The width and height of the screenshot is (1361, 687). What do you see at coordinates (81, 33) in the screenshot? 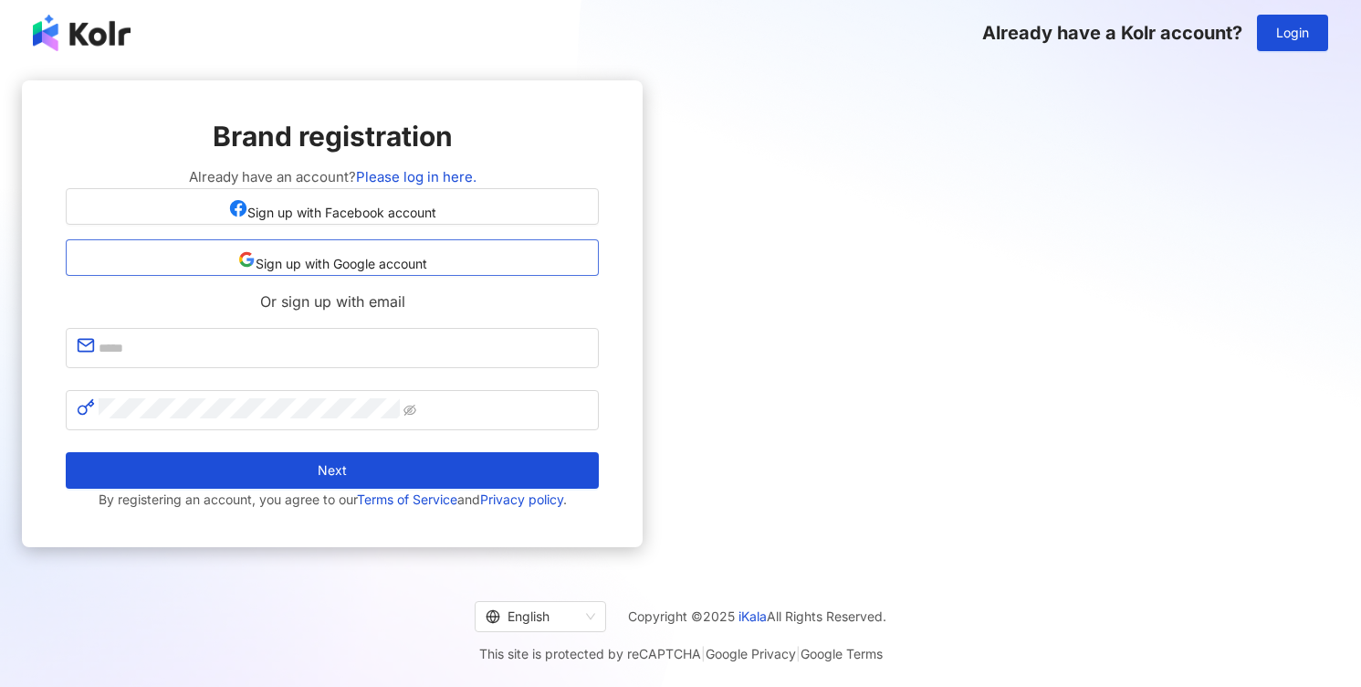
I see `img: logo` at bounding box center [81, 33].